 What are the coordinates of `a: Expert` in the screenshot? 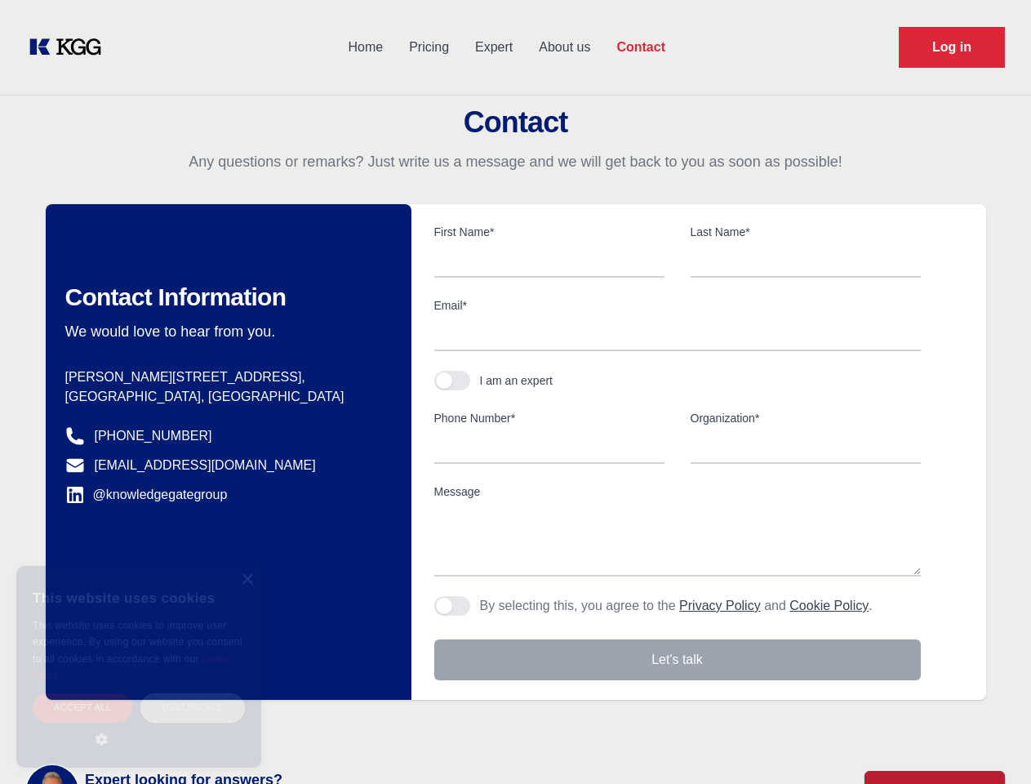 It's located at (494, 47).